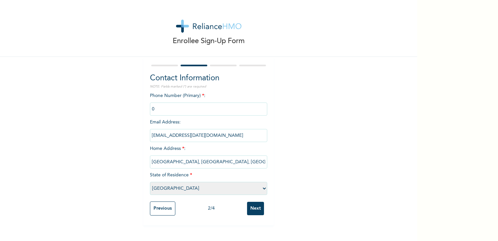 This screenshot has height=241, width=498. What do you see at coordinates (209, 41) in the screenshot?
I see `p: Enrollee Sign-Up Form` at bounding box center [209, 41].